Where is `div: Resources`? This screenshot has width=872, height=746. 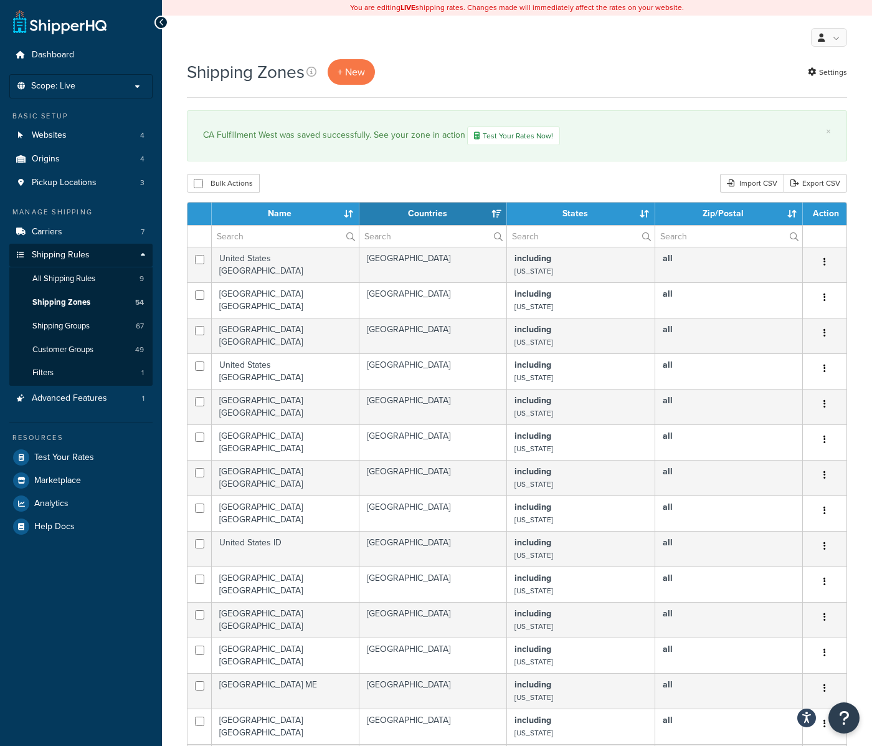 div: Resources is located at coordinates (81, 437).